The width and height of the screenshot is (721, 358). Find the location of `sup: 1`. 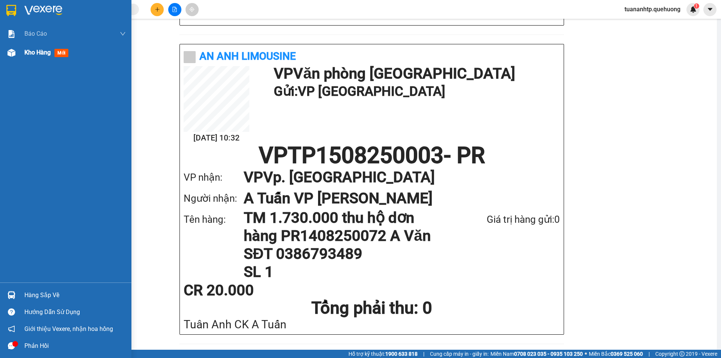

sup: 1 is located at coordinates (697, 6).